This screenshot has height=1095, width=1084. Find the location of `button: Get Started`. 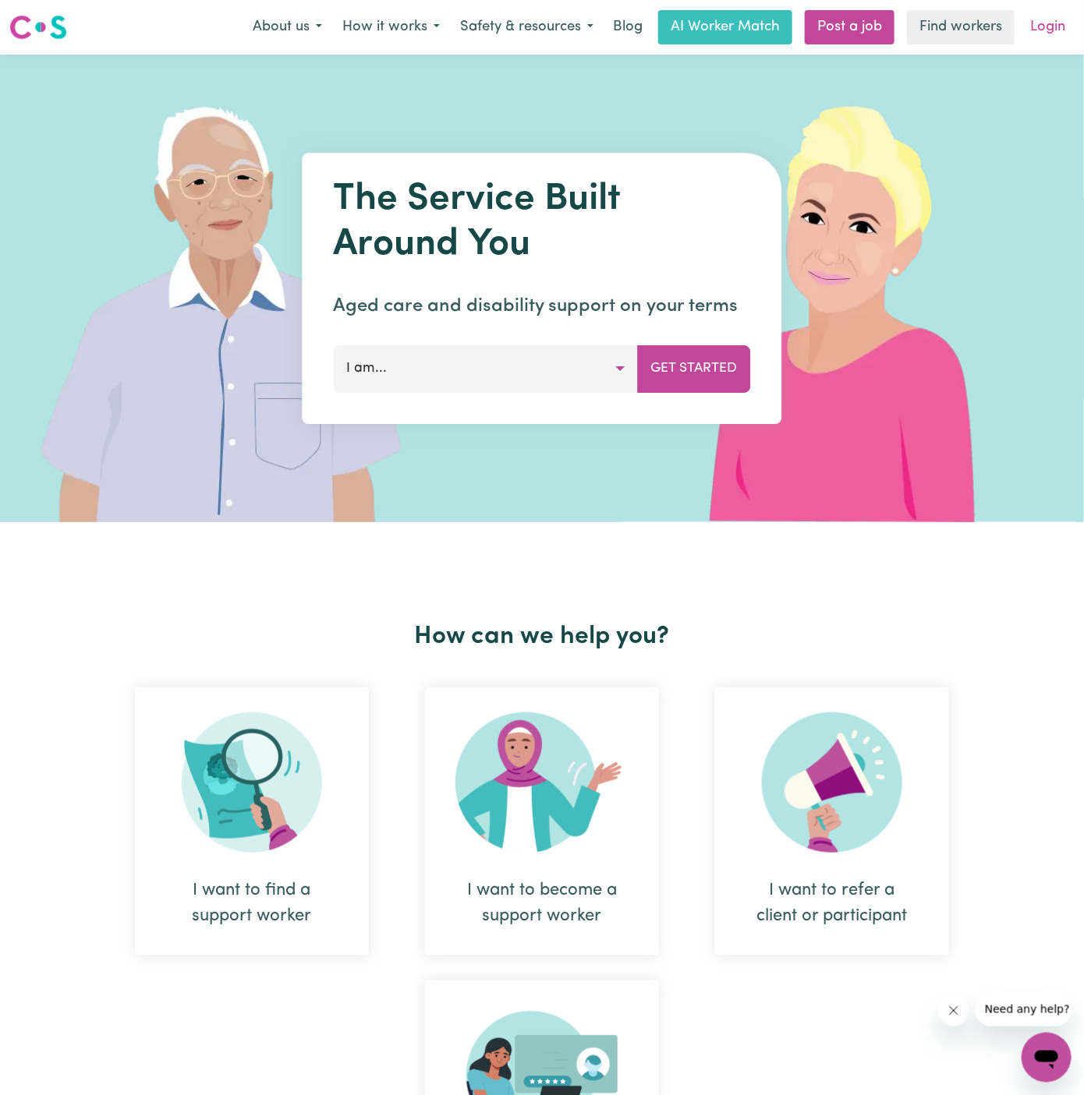

button: Get Started is located at coordinates (694, 369).